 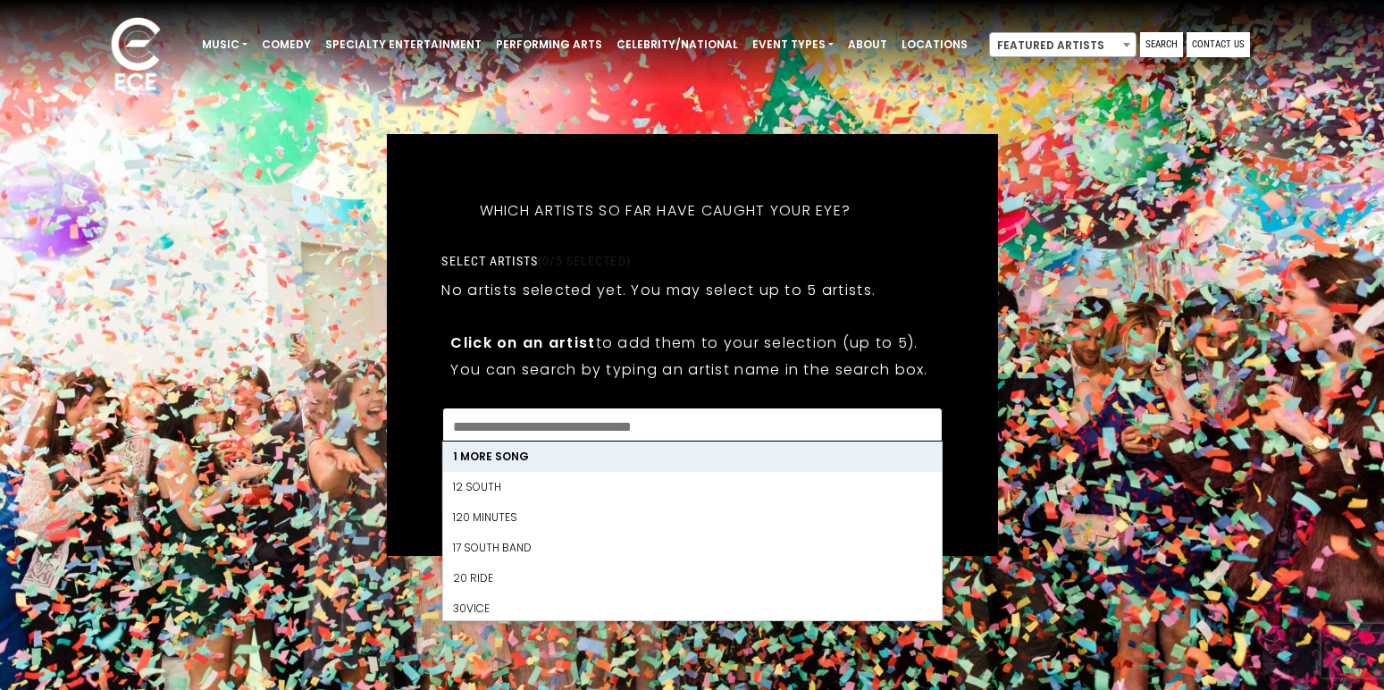 What do you see at coordinates (1218, 45) in the screenshot?
I see `a: Contact Us` at bounding box center [1218, 45].